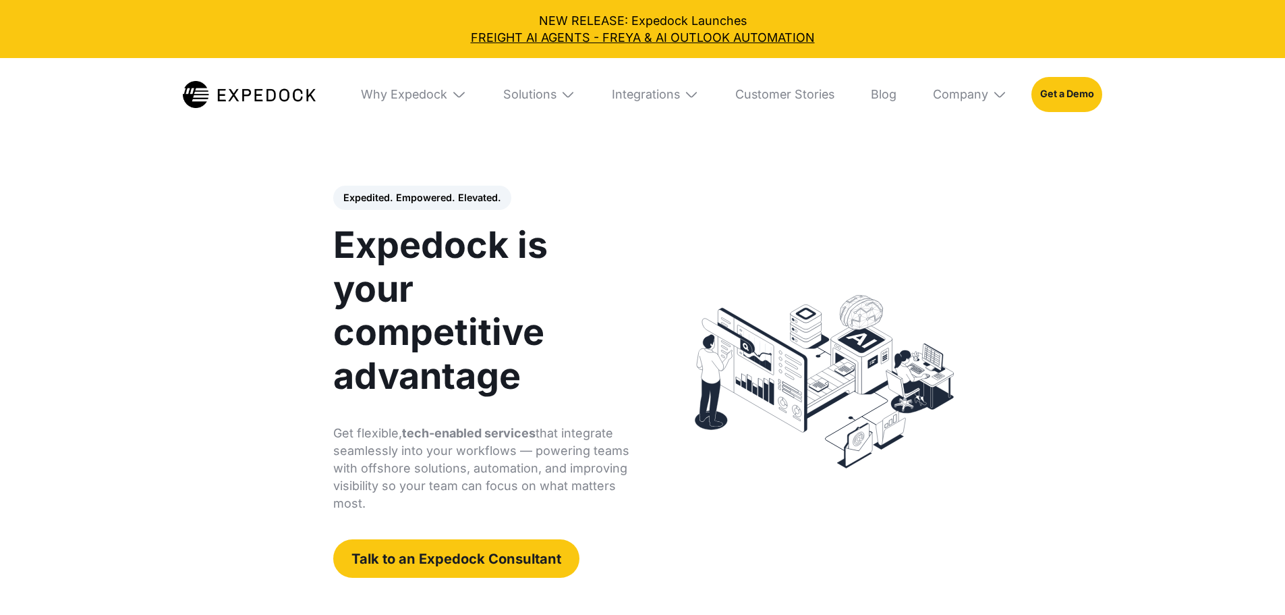 Image resolution: width=1285 pixels, height=615 pixels. Describe the element at coordinates (404, 94) in the screenshot. I see `div: Why Expedock` at that location.